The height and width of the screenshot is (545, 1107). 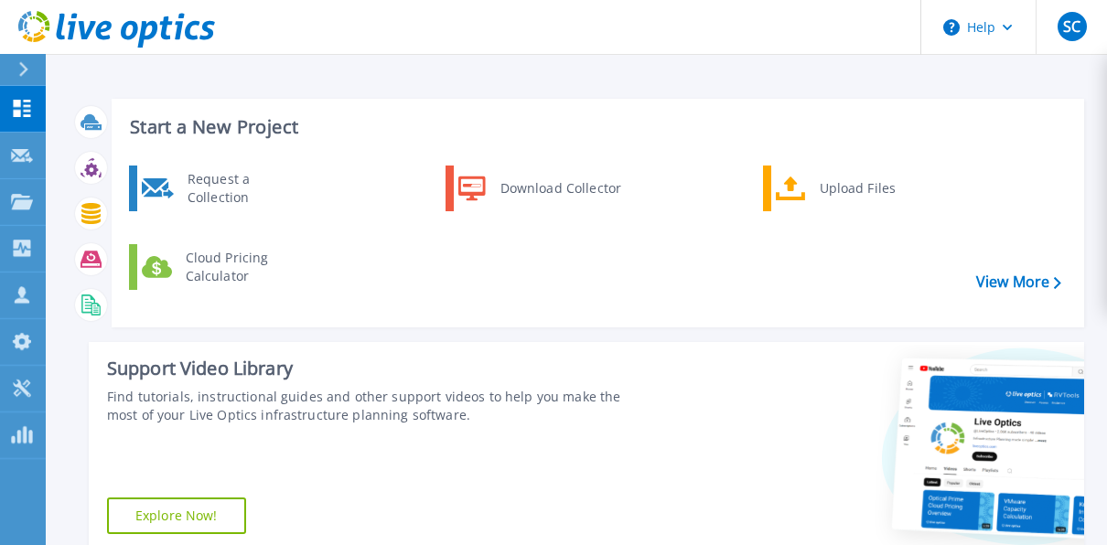 I want to click on a: View More, so click(x=1018, y=282).